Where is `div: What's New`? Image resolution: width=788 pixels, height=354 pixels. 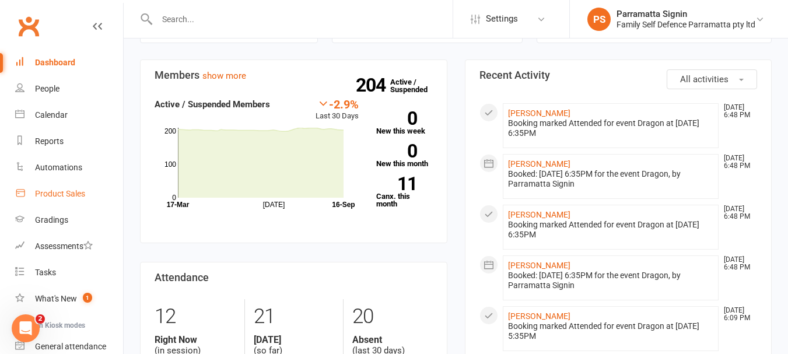 div: What's New is located at coordinates (56, 299).